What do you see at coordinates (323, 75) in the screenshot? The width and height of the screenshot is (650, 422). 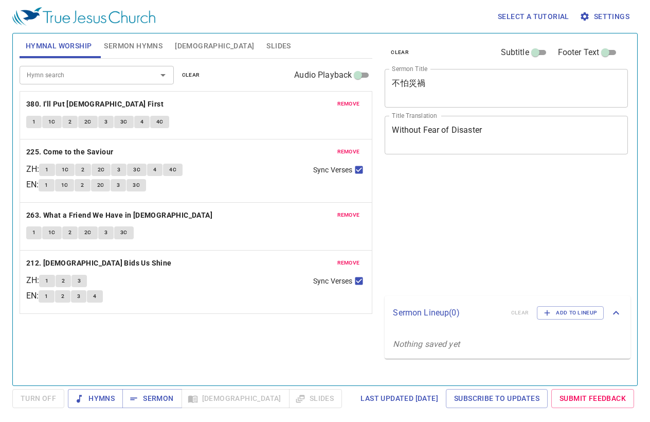 I see `span: Audio Playback` at bounding box center [323, 75].